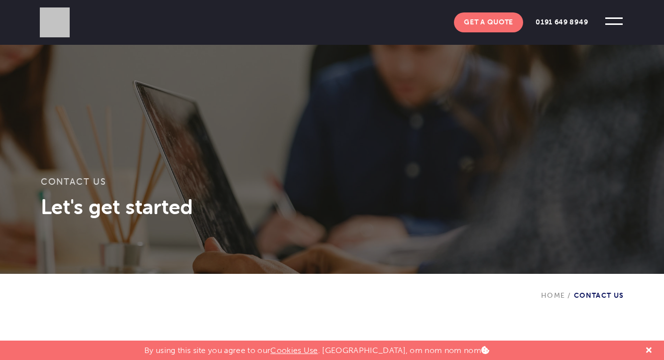 The image size is (664, 360). What do you see at coordinates (332, 185) in the screenshot?
I see `h1: Contact Us` at bounding box center [332, 185].